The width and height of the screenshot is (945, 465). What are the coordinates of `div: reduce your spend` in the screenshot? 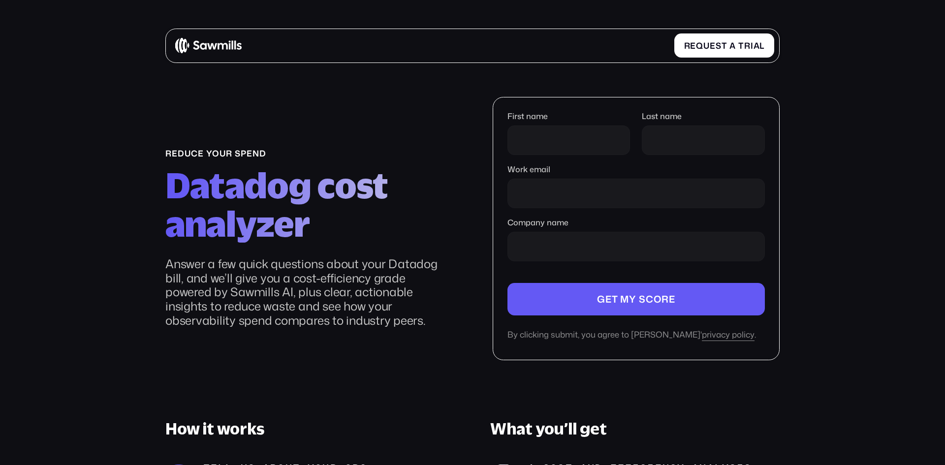 It's located at (305, 153).